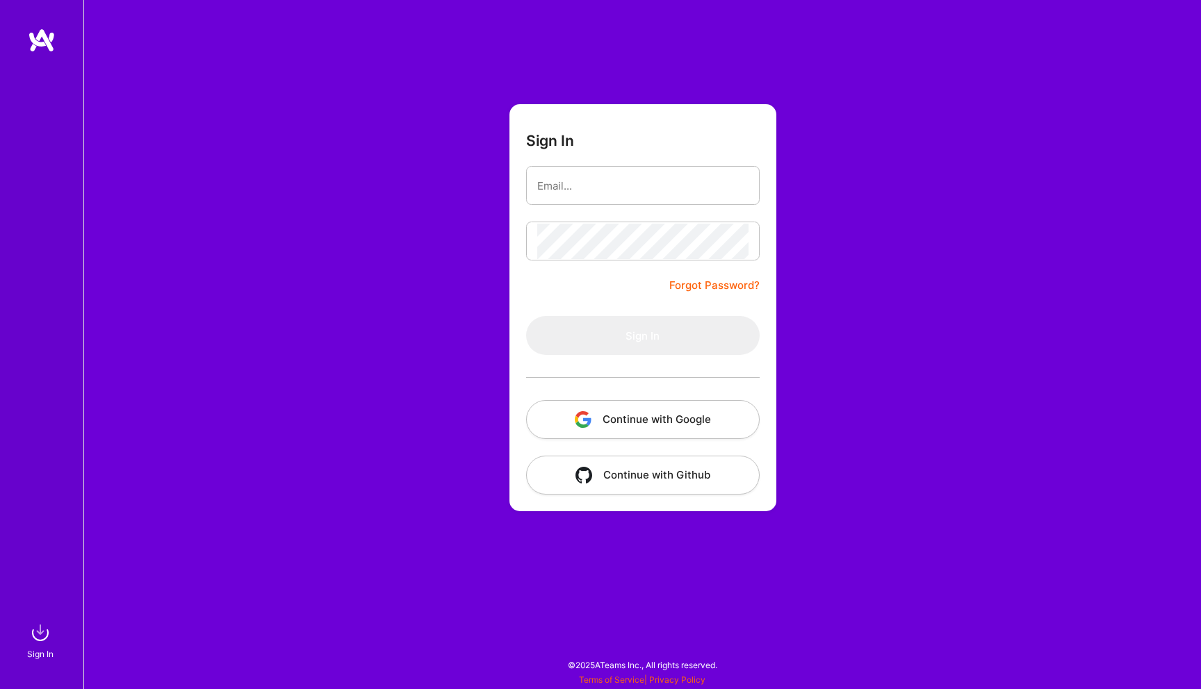 Image resolution: width=1201 pixels, height=689 pixels. Describe the element at coordinates (612, 680) in the screenshot. I see `a: Terms of Service` at that location.